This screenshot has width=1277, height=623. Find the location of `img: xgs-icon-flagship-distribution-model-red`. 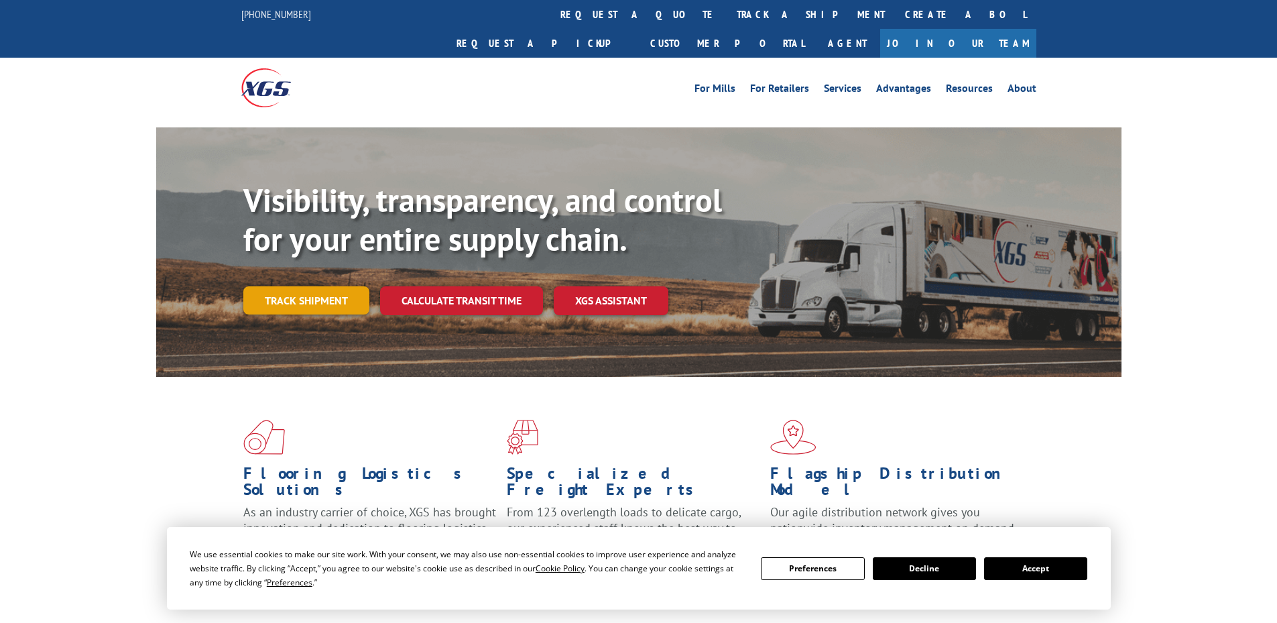

img: xgs-icon-flagship-distribution-model-red is located at coordinates (793, 437).